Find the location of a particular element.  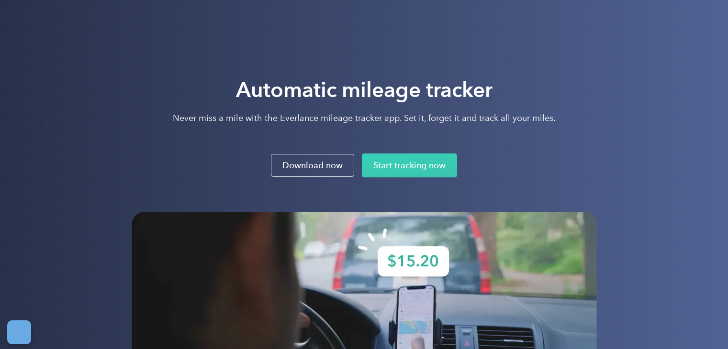

a: Download now is located at coordinates (313, 166).